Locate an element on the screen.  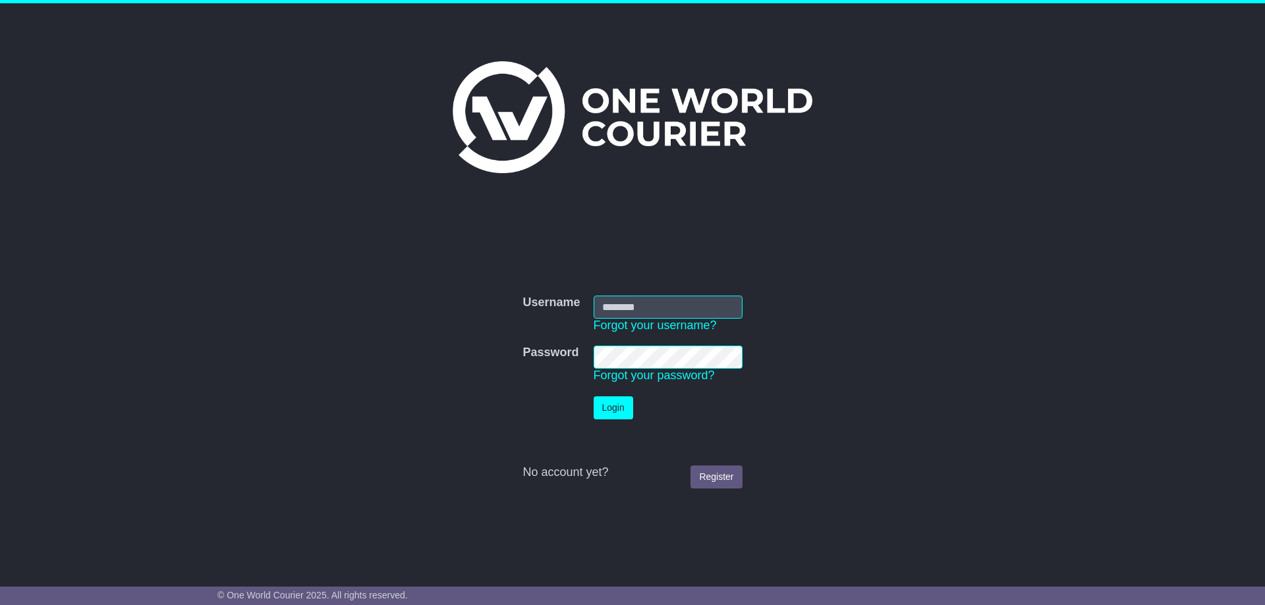
a: Register is located at coordinates (716, 477).